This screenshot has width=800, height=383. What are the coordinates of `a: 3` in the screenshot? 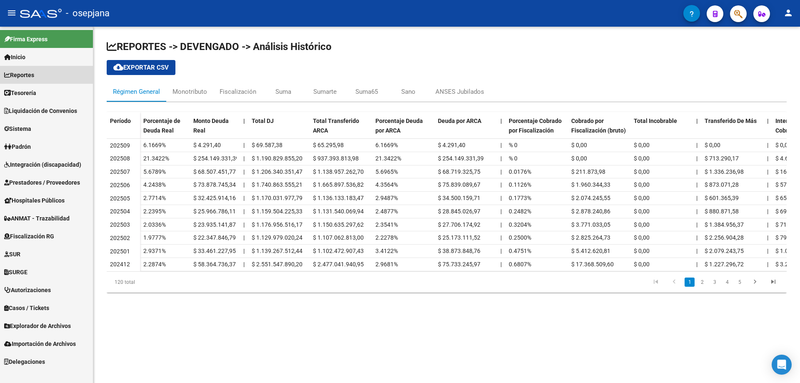 It's located at (714, 282).